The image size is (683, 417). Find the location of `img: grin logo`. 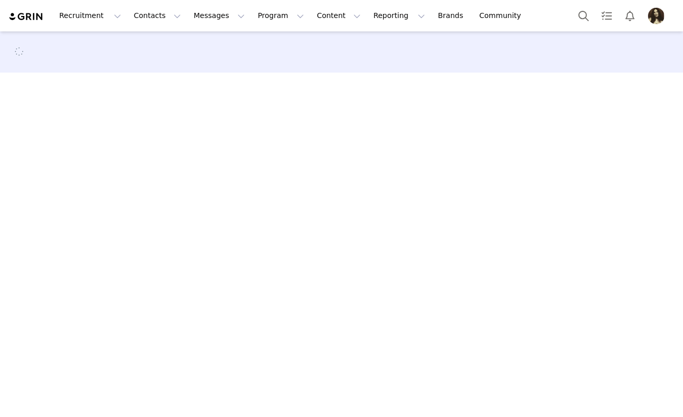

img: grin logo is located at coordinates (26, 16).